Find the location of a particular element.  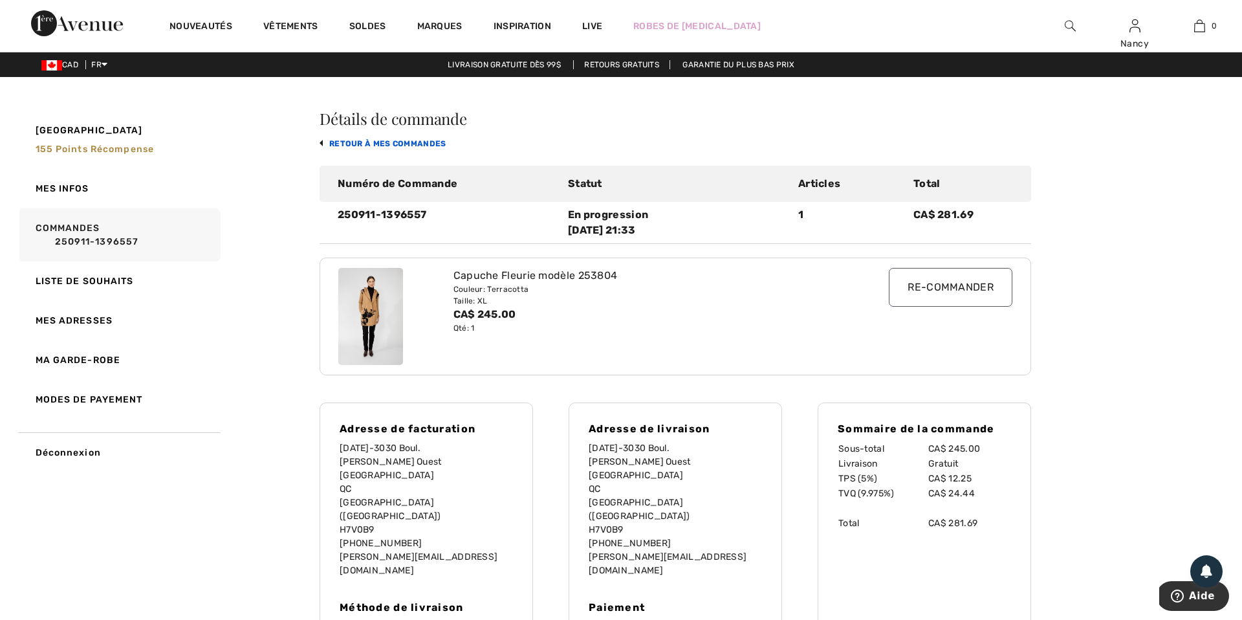

div: Numéro de Commande is located at coordinates (445, 184).